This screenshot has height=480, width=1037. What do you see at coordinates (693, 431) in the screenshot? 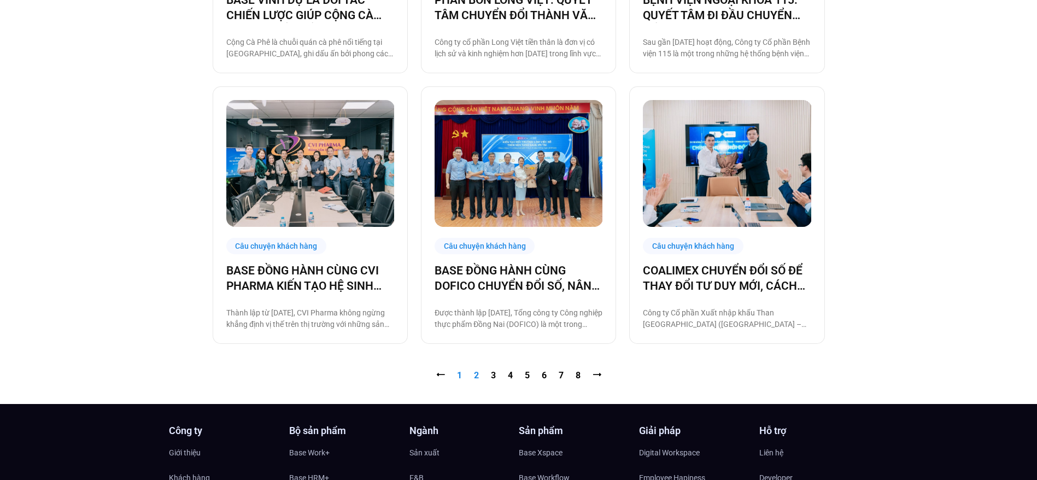
I see `h4: Giải pháp` at bounding box center [693, 431].